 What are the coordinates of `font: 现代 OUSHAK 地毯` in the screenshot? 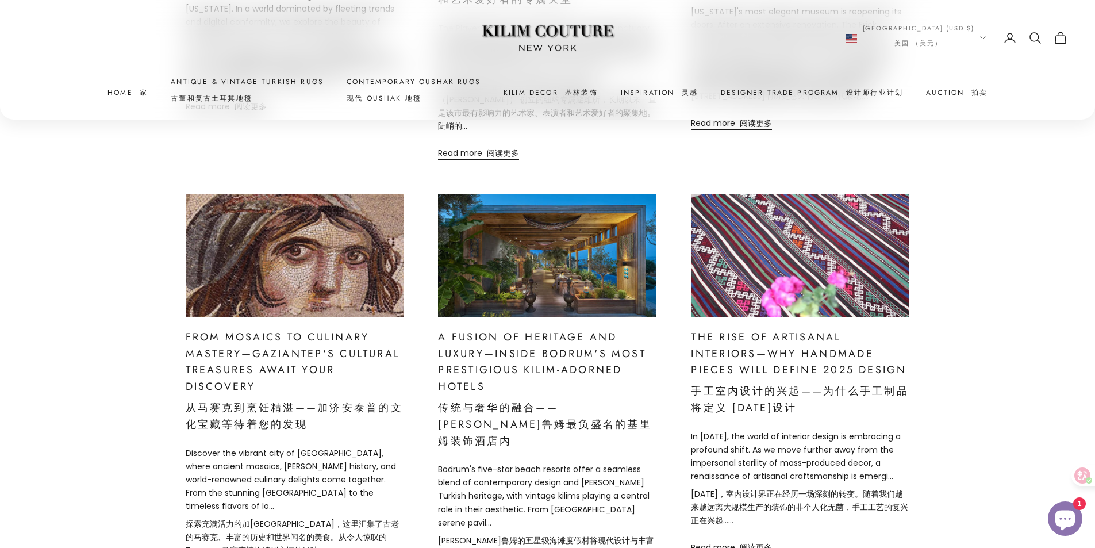 It's located at (384, 98).